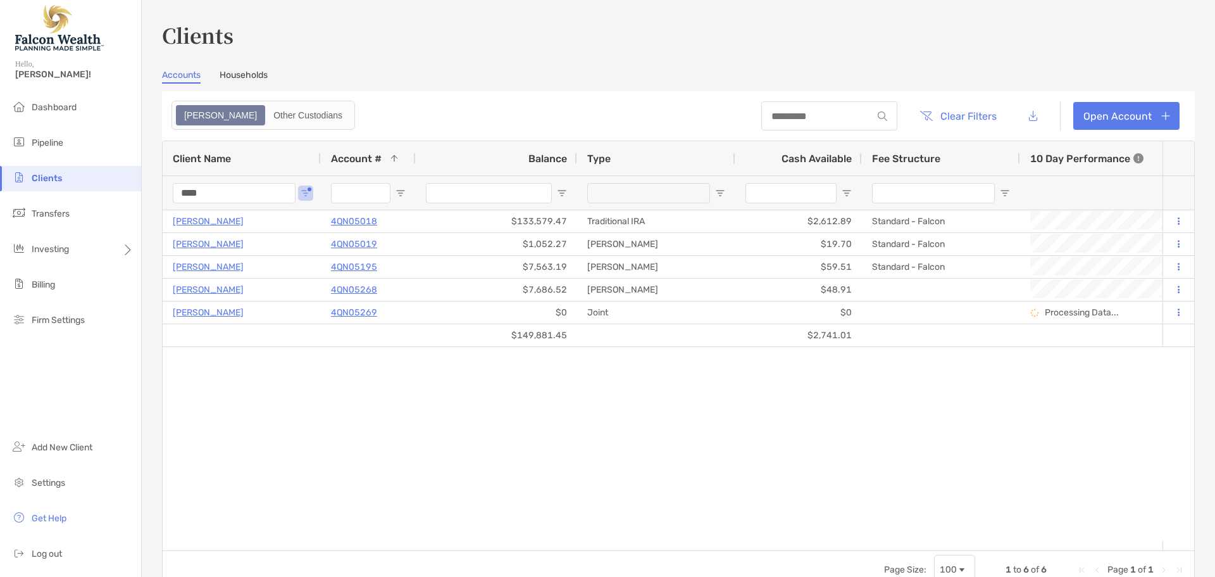 The height and width of the screenshot is (577, 1215). What do you see at coordinates (1179, 570) in the screenshot?
I see `div: Last Page` at bounding box center [1179, 570].